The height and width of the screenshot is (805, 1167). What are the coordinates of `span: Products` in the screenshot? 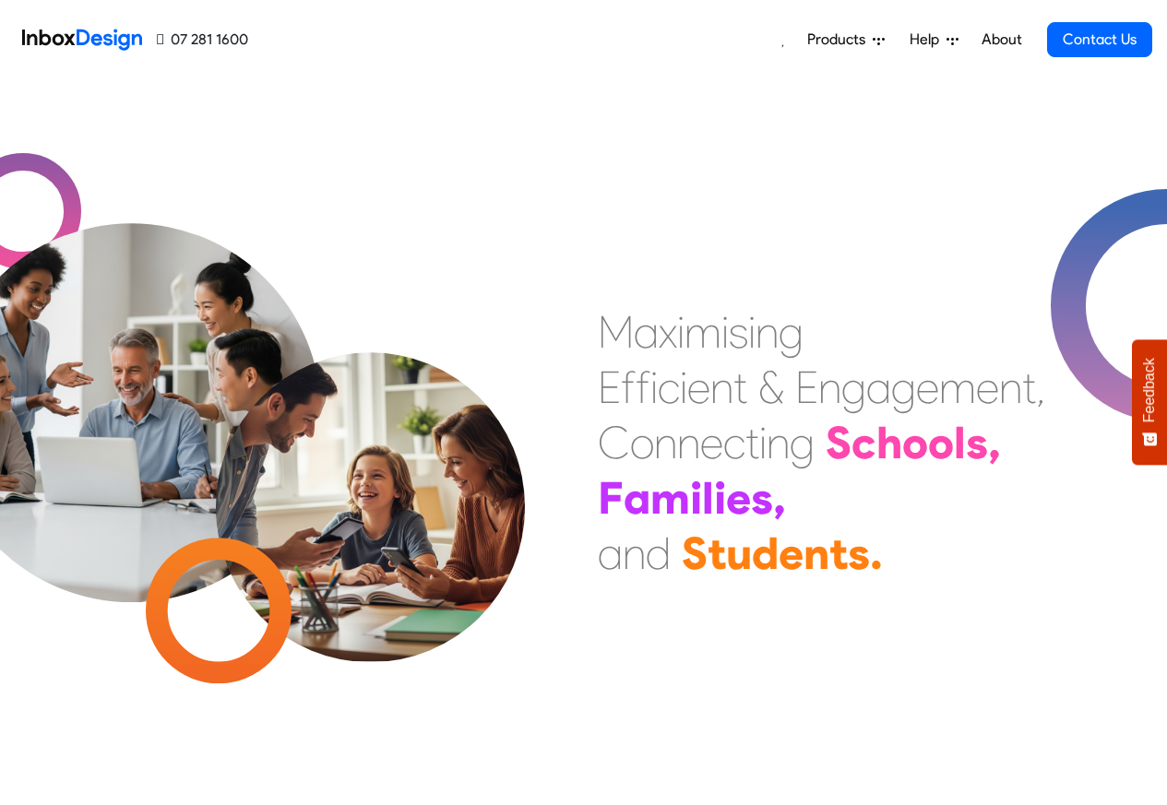 It's located at (839, 40).